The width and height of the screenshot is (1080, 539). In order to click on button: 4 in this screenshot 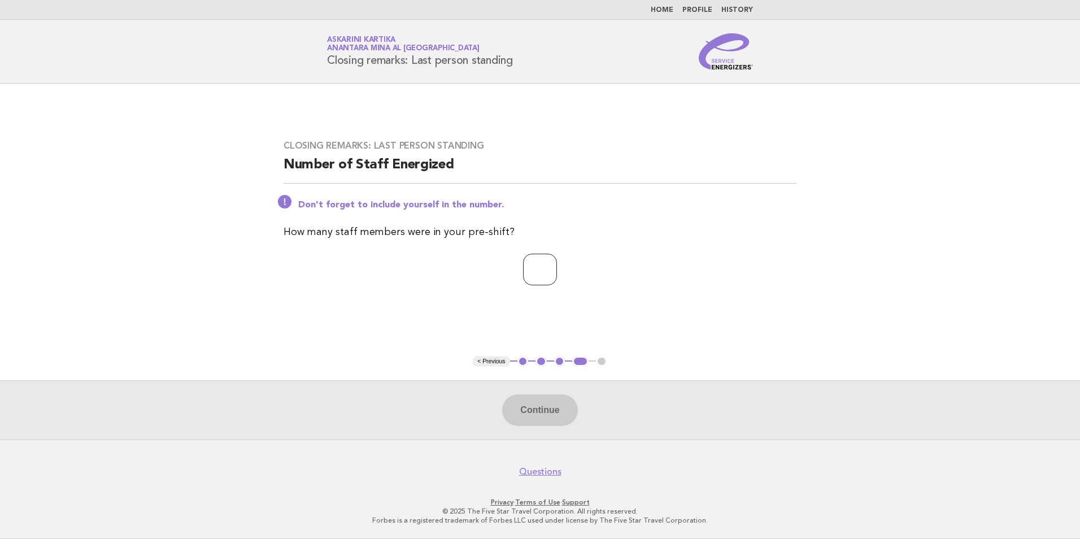, I will do `click(580, 362)`.